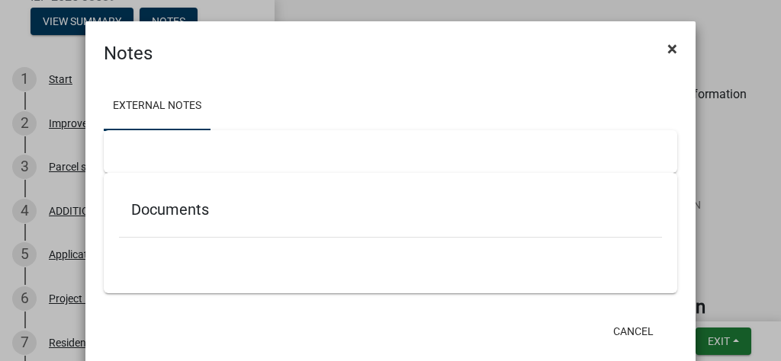 This screenshot has height=361, width=781. I want to click on h5: Documents, so click(390, 210).